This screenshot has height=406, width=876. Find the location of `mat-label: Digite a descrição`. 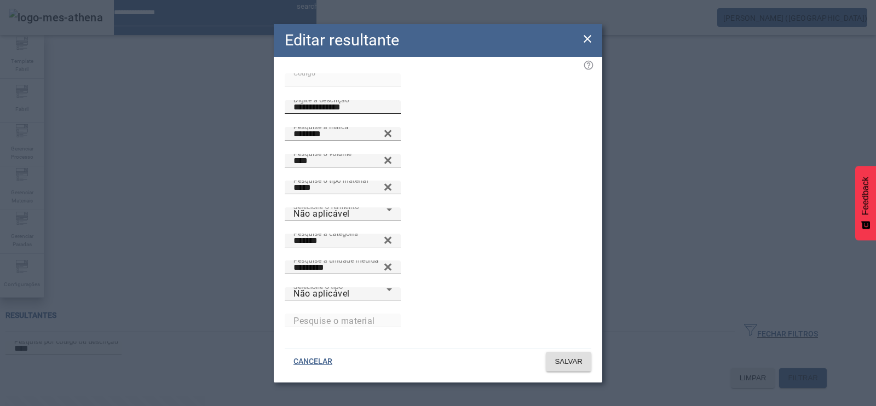

mat-label: Digite a descrição is located at coordinates (321, 100).